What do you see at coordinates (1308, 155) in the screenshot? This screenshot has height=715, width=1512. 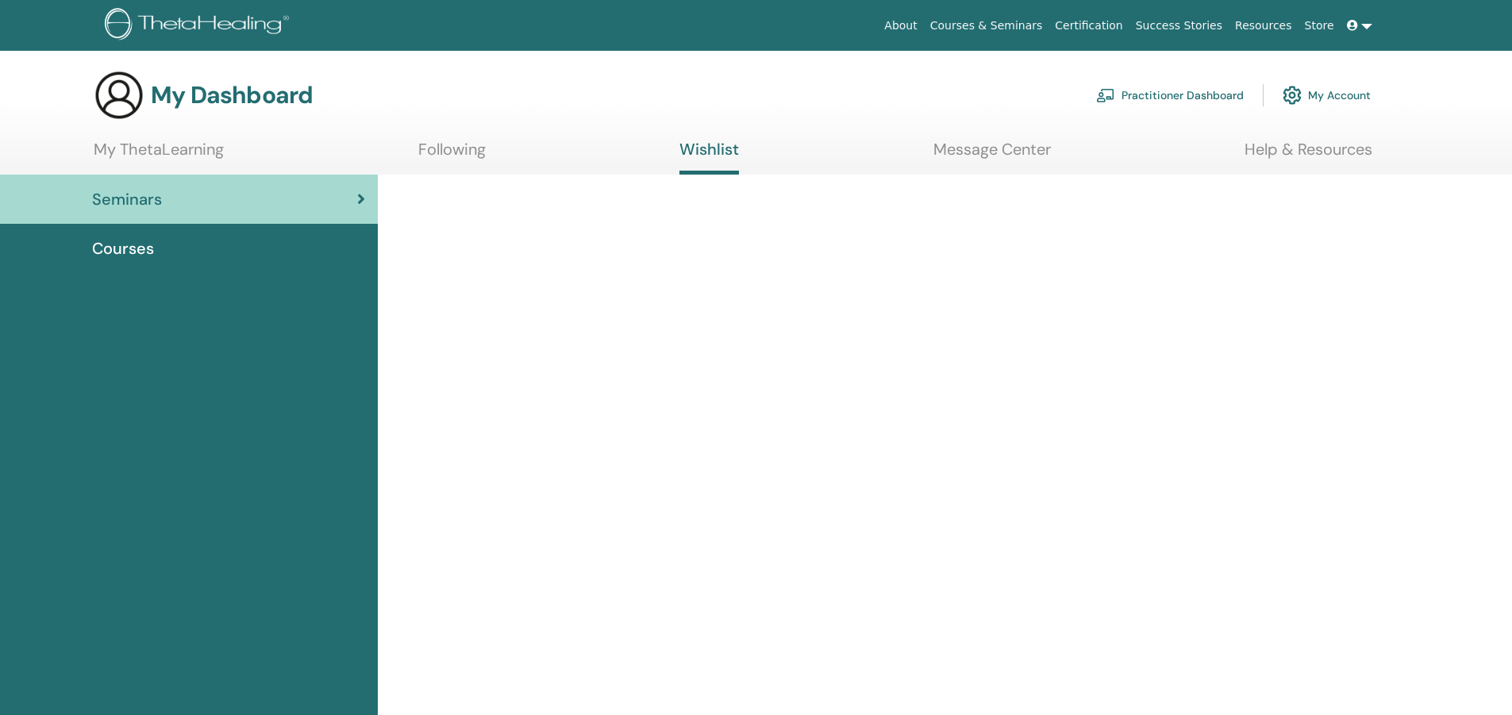 I see `a: Help & Resources` at bounding box center [1308, 155].